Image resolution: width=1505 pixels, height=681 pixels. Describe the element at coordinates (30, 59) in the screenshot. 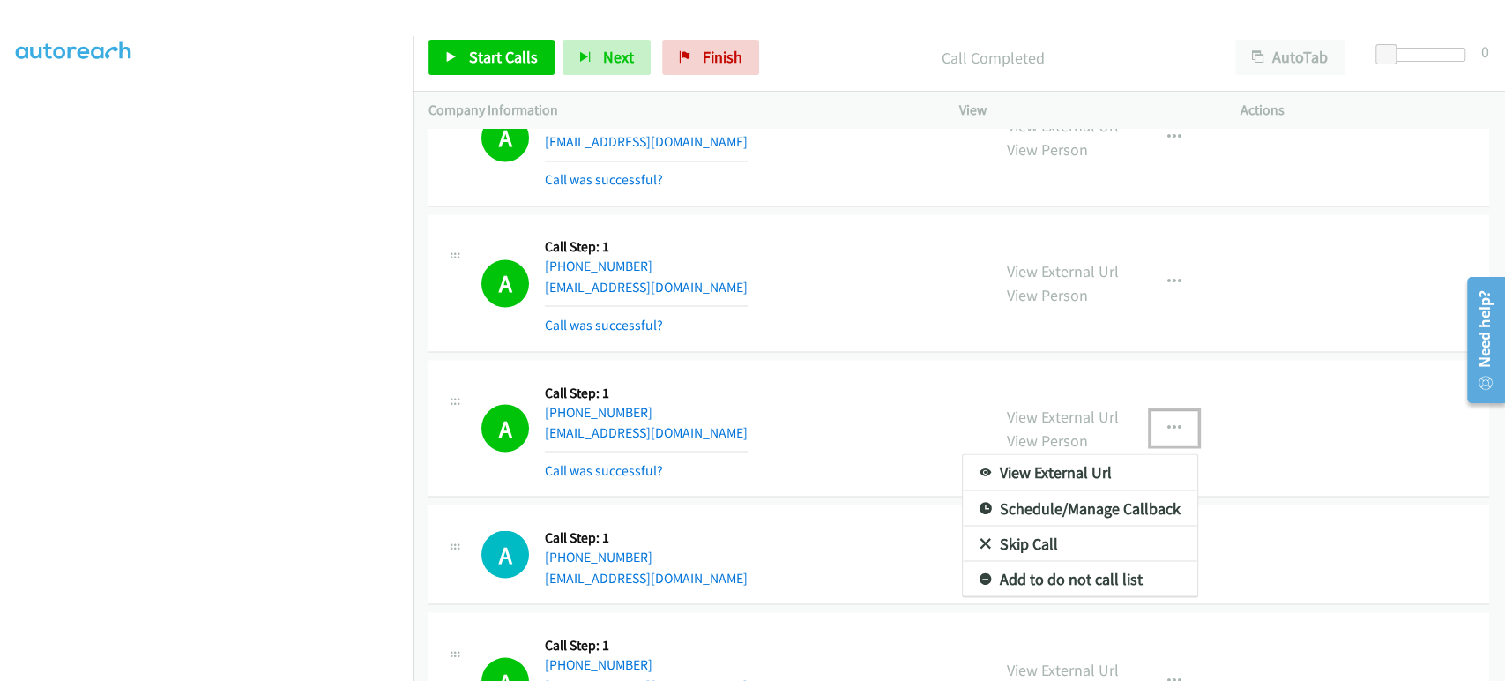

I see `div: Need help?` at that location.